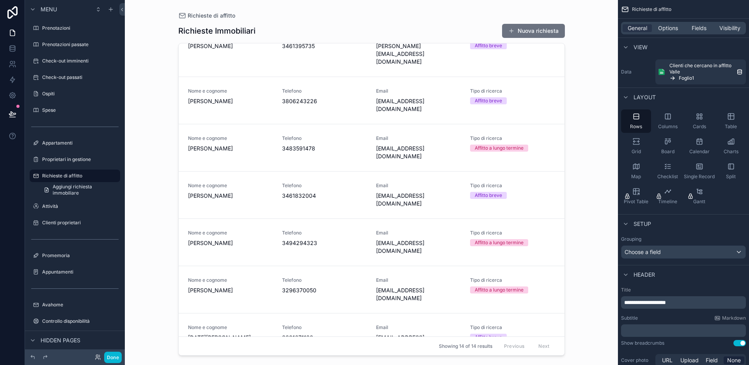 Image resolution: width=749 pixels, height=365 pixels. Describe the element at coordinates (637, 72) in the screenshot. I see `label: Data` at that location.